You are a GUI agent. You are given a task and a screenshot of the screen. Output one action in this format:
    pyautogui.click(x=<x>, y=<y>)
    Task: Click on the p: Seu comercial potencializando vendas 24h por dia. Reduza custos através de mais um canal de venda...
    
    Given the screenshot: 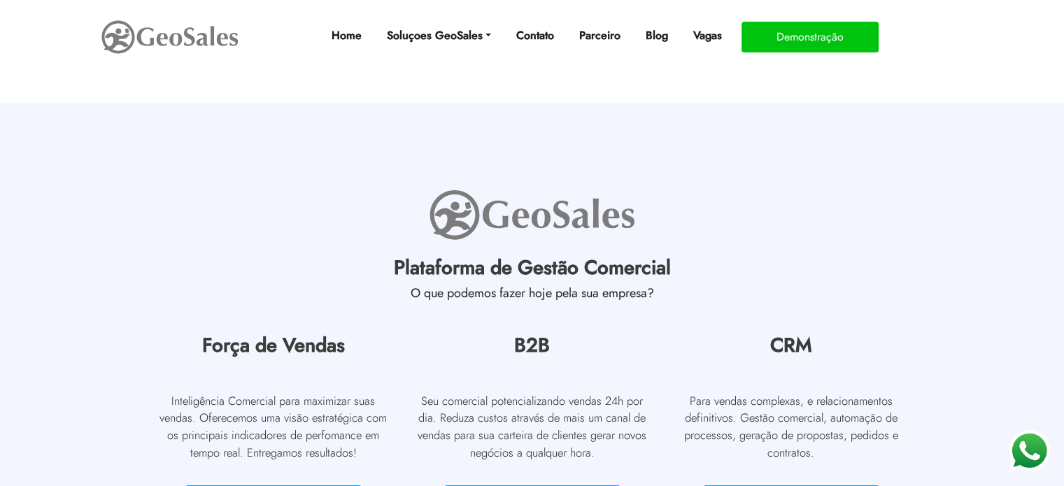 What is the action you would take?
    pyautogui.click(x=532, y=427)
    